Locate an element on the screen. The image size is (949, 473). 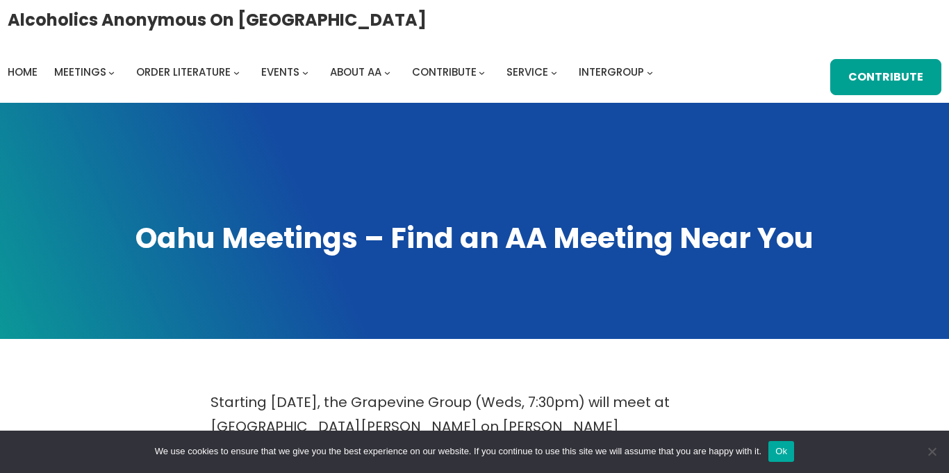
button: About AA submenu is located at coordinates (387, 72).